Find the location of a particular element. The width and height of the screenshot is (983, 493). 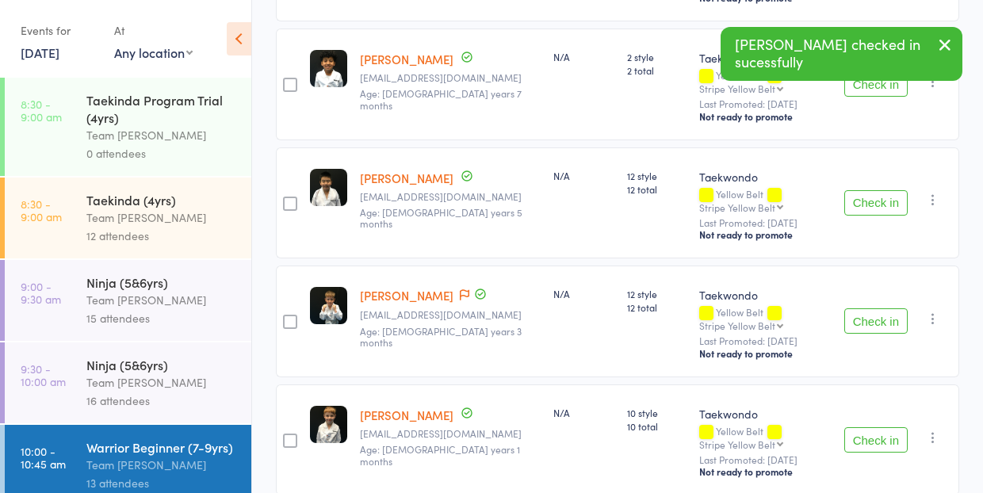

div: Any location is located at coordinates (153, 52).